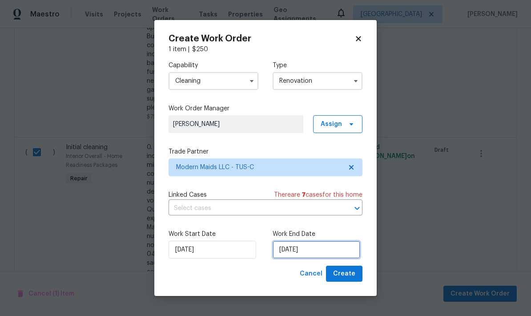 Image resolution: width=531 pixels, height=316 pixels. I want to click on span: There are case s for this home, so click(318, 195).